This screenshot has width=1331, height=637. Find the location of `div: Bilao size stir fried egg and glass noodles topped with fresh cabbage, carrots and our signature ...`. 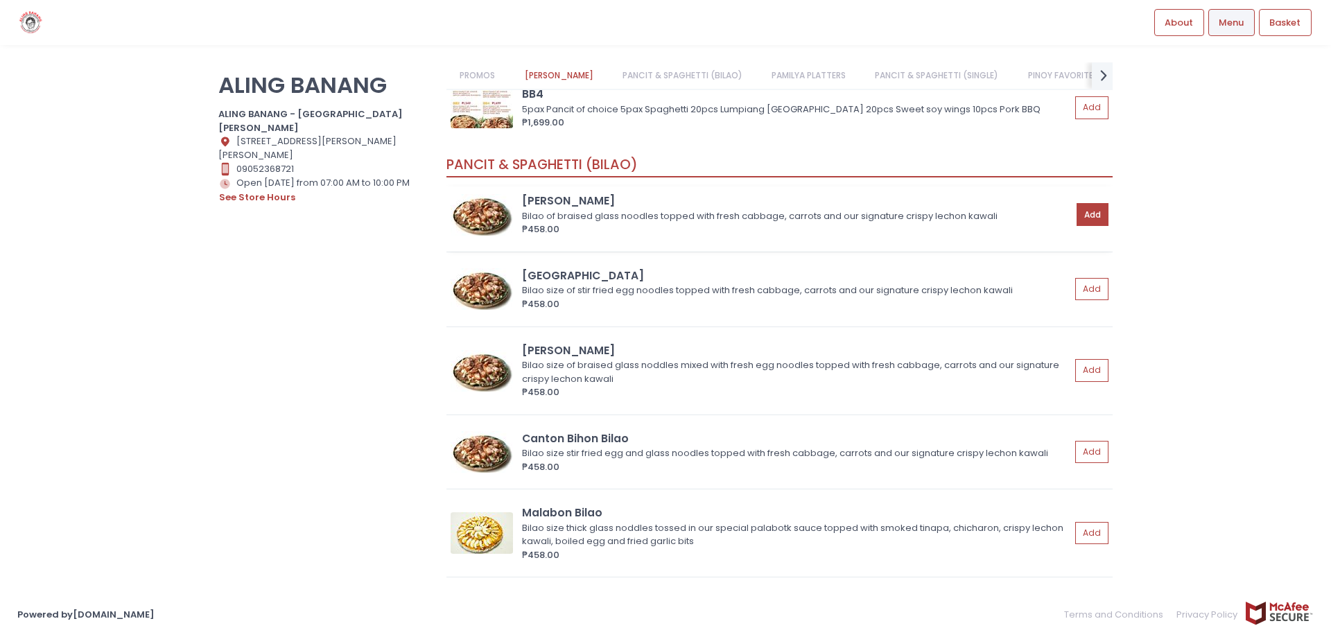

div: Bilao size stir fried egg and glass noodles topped with fresh cabbage, carrots and our signature ... is located at coordinates (793, 453).